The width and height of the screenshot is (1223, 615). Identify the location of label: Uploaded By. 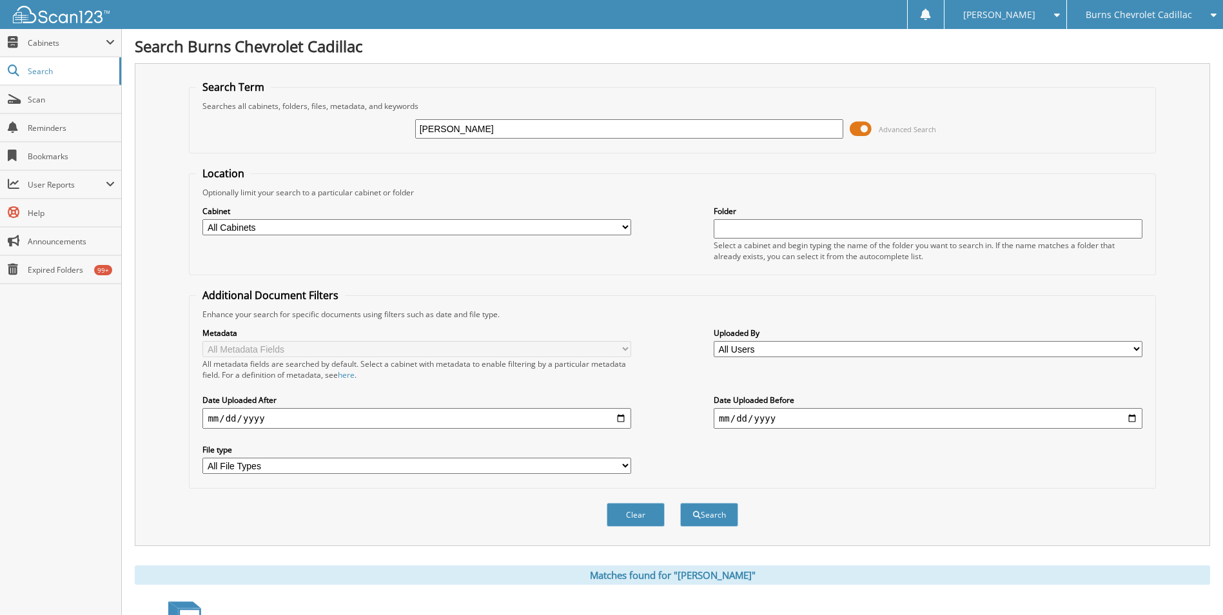
(928, 333).